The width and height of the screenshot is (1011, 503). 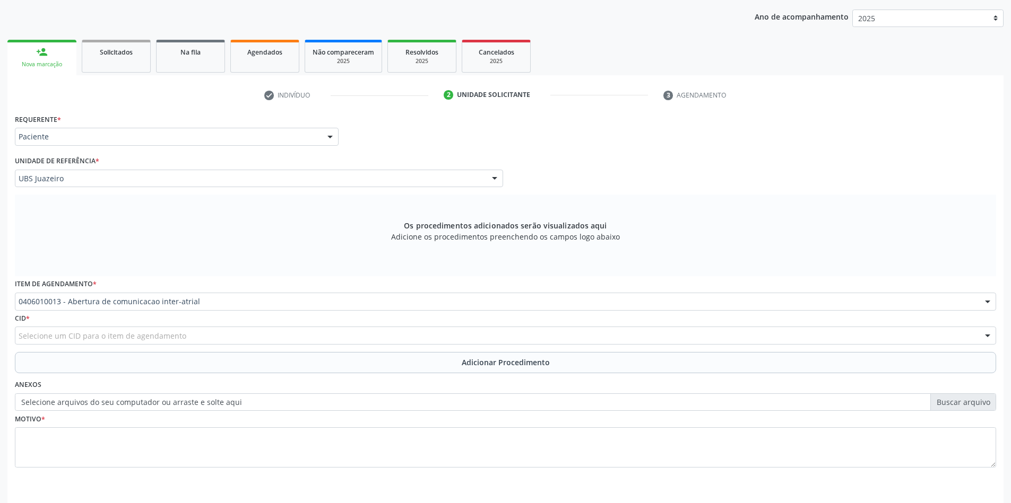 I want to click on div: Nova marcação, so click(x=42, y=64).